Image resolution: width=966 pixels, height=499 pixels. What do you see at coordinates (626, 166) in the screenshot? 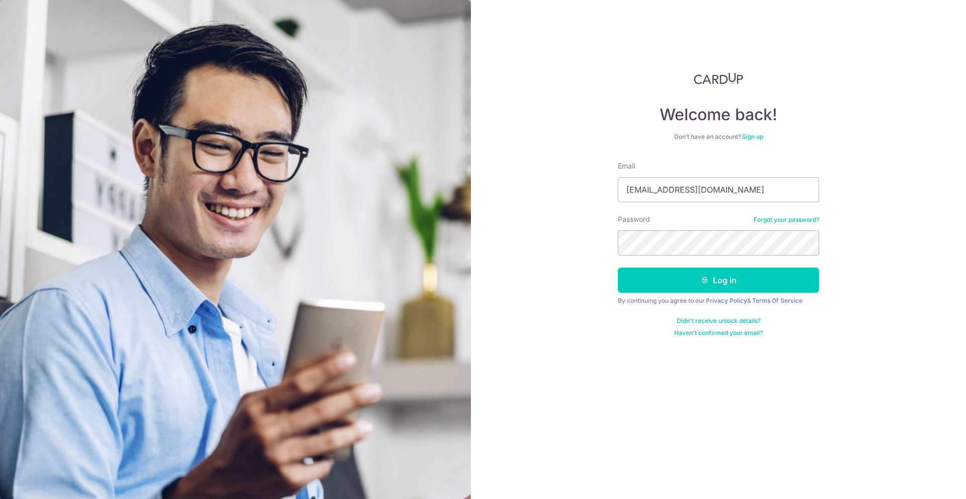
I see `label: Email` at bounding box center [626, 166].